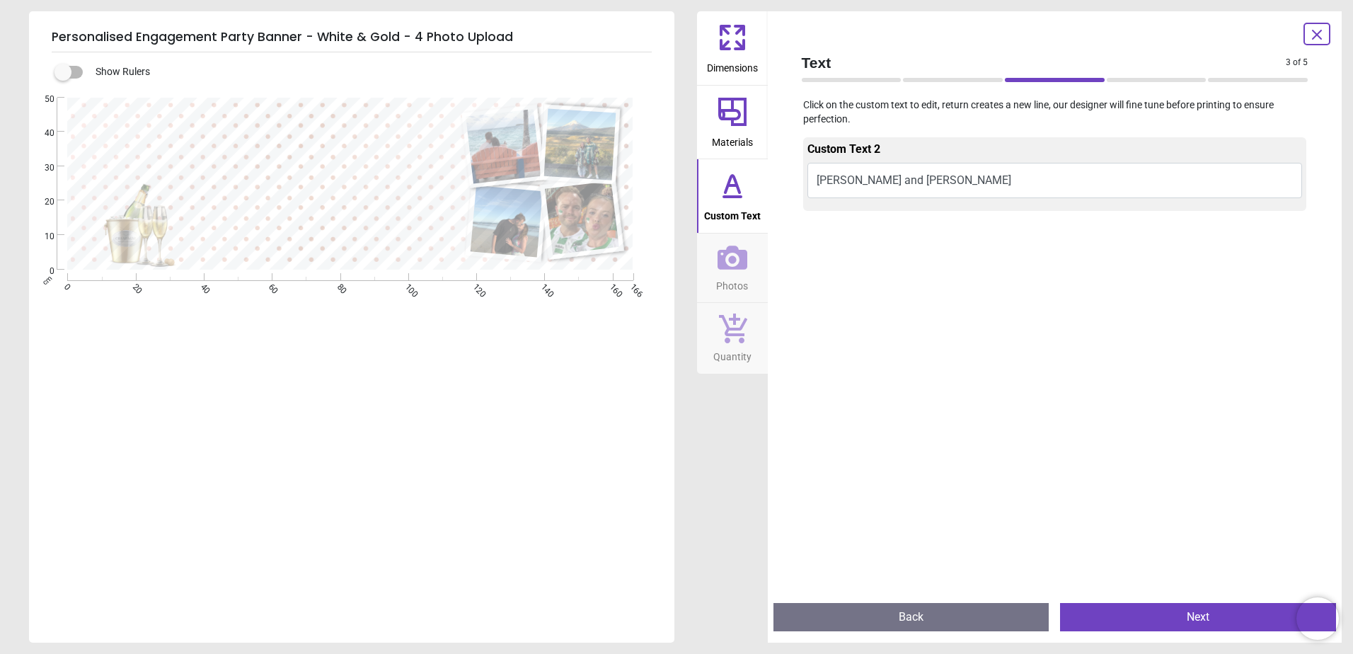 The height and width of the screenshot is (654, 1353). What do you see at coordinates (732, 196) in the screenshot?
I see `button: Custom Text` at bounding box center [732, 196].